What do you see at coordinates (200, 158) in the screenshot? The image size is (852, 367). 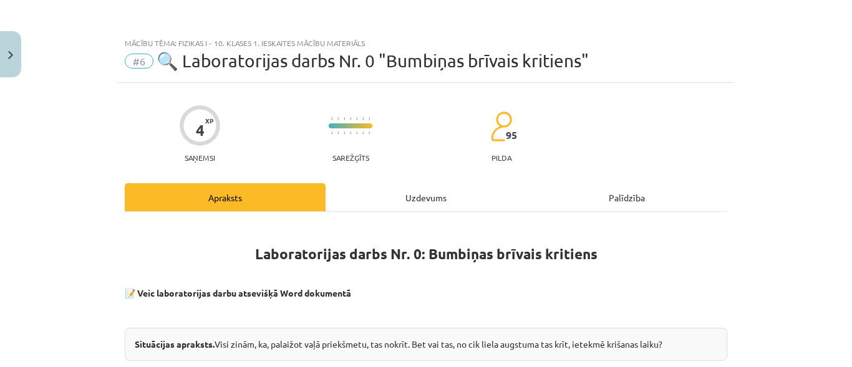 I see `p: Saņemsi` at bounding box center [200, 158].